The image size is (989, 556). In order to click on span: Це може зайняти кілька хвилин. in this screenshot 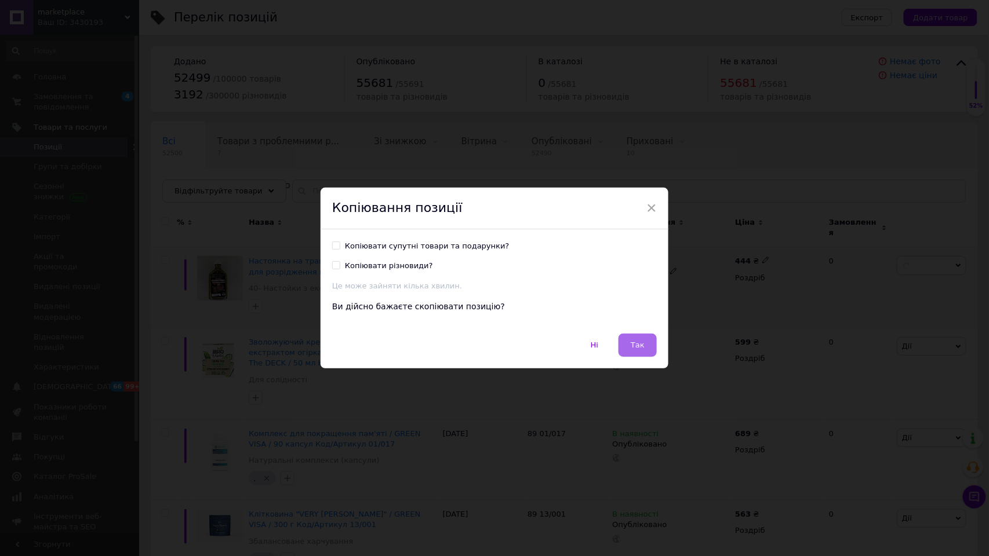, I will do `click(397, 286)`.